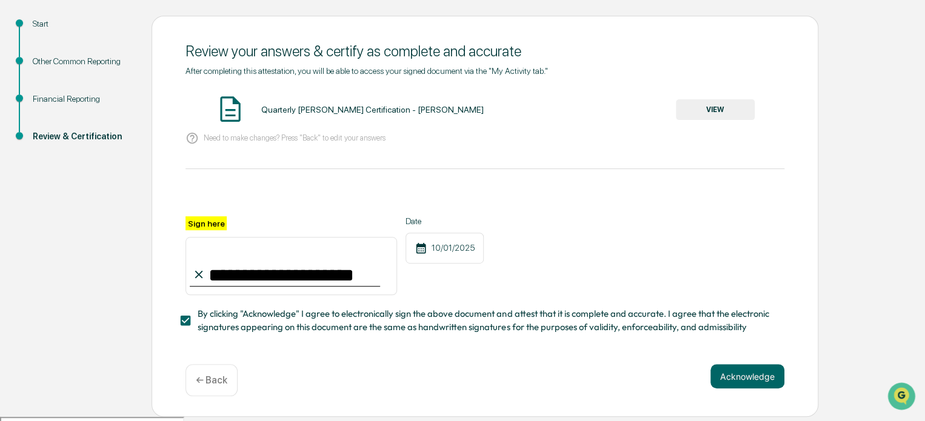 This screenshot has width=925, height=421. I want to click on img: f2157a4c-a0d3-4daa-907e-bb6f0de503a5-1751232295721, so click(15, 15).